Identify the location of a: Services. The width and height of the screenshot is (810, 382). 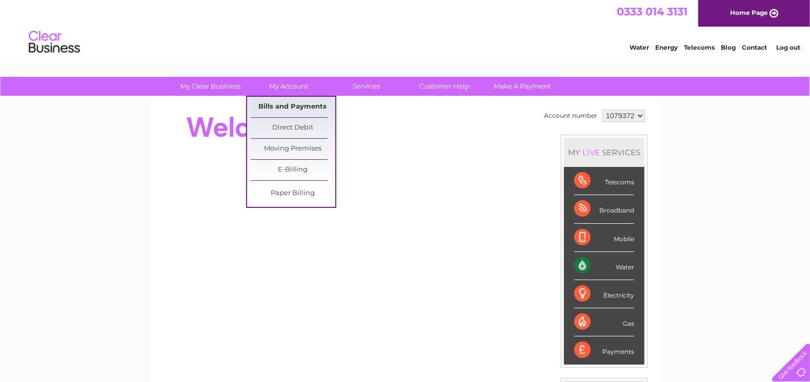
(366, 86).